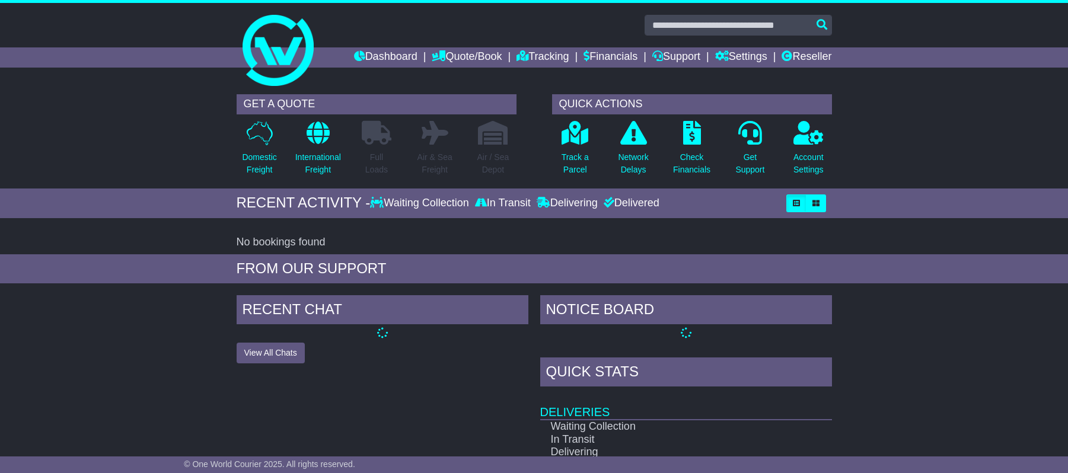  I want to click on span: © One World Courier 2025. All rights reserved., so click(269, 464).